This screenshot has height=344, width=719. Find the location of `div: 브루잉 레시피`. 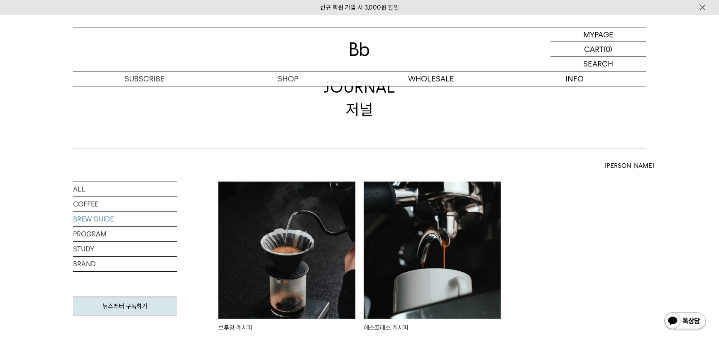

div: 브루잉 레시피 is located at coordinates (287, 333).